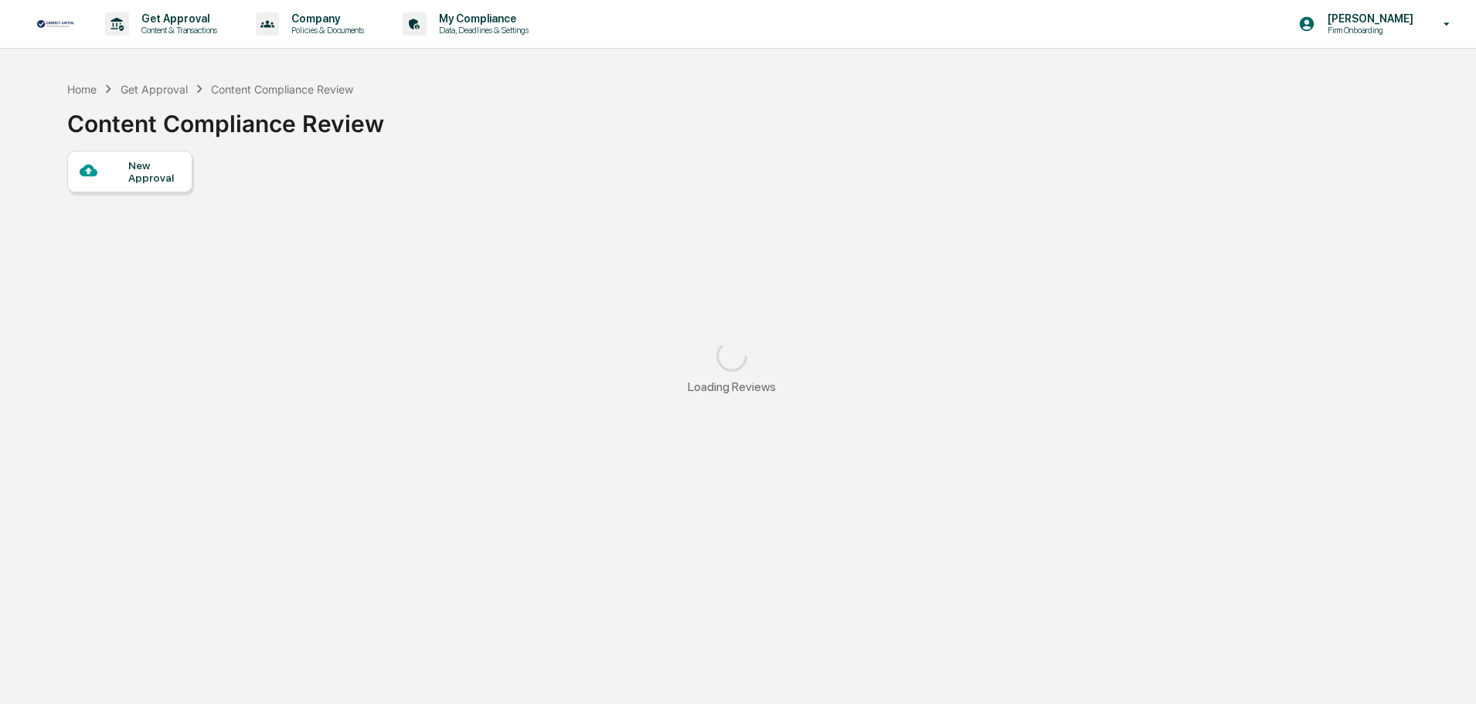 This screenshot has width=1476, height=704. Describe the element at coordinates (481, 30) in the screenshot. I see `p: Data, Deadlines & Settings` at that location.